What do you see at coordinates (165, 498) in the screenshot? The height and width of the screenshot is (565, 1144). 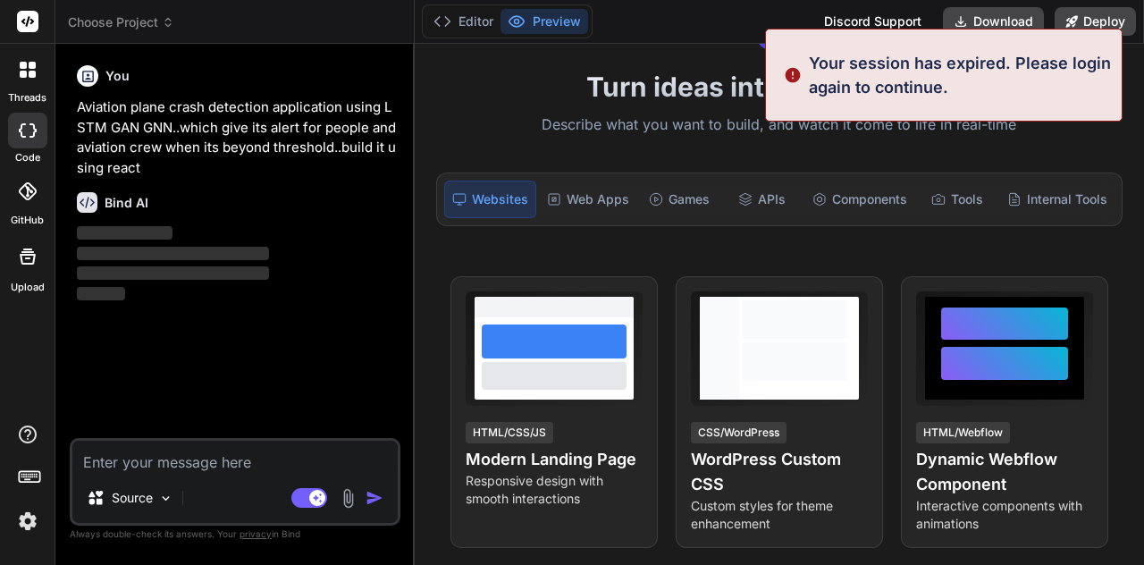 I see `img: Pick Models` at bounding box center [165, 498].